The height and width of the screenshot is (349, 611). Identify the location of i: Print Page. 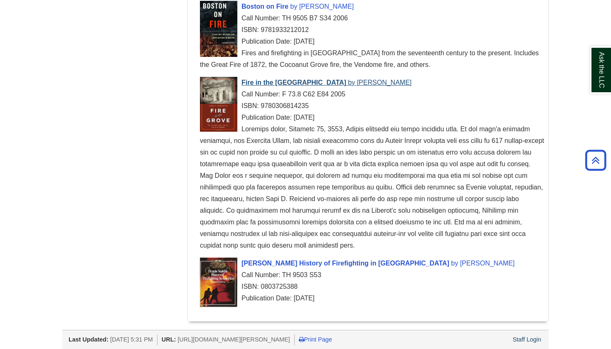
(301, 340).